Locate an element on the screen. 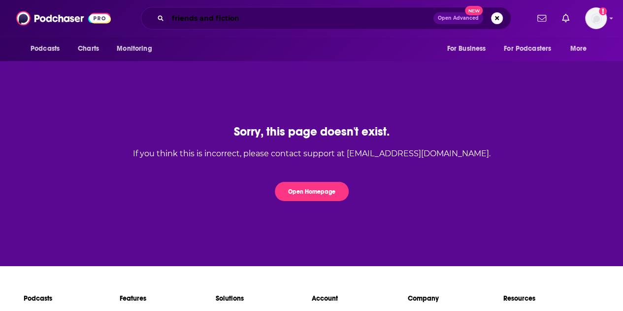 This screenshot has width=623, height=311. span: Monitoring is located at coordinates (134, 49).